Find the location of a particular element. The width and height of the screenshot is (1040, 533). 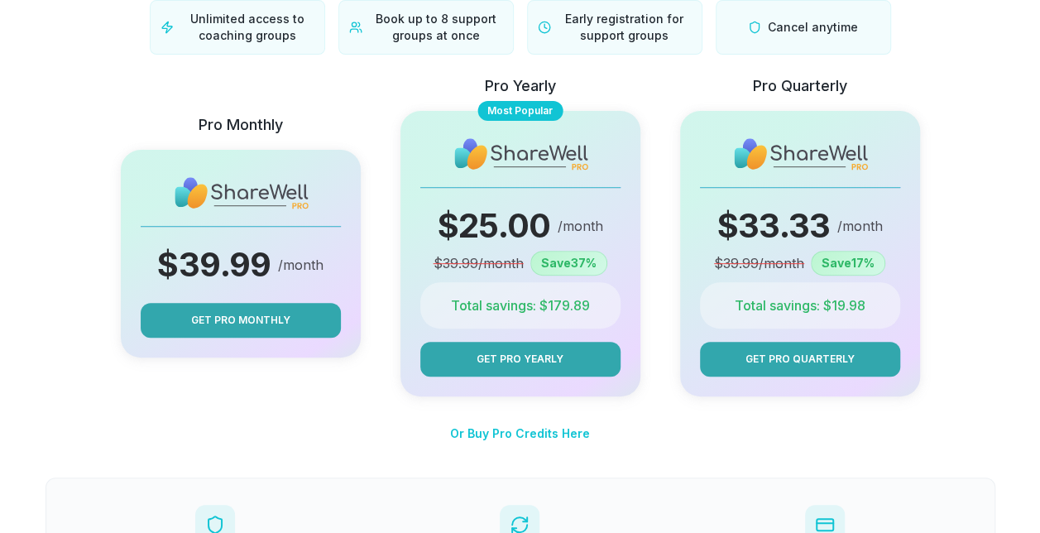

p: Pro Monthly is located at coordinates (241, 125).